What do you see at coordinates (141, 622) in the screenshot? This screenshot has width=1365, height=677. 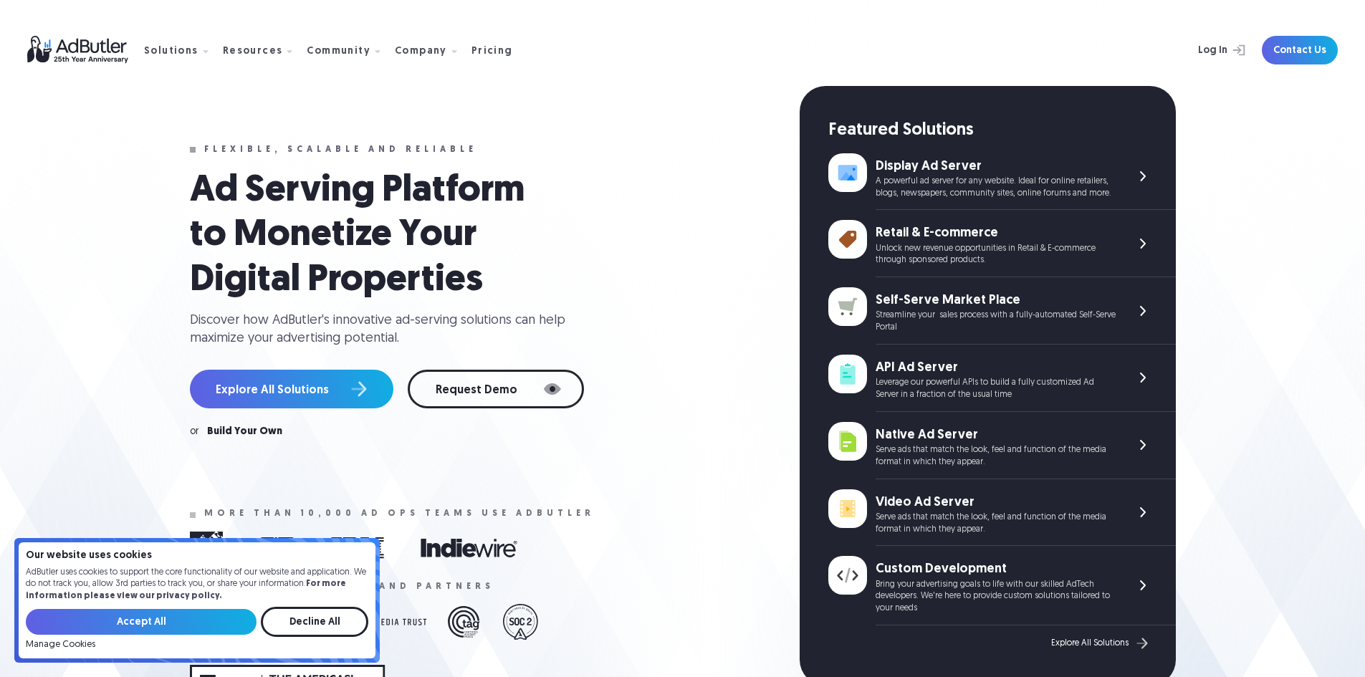 I see `input: Accept All` at bounding box center [141, 622].